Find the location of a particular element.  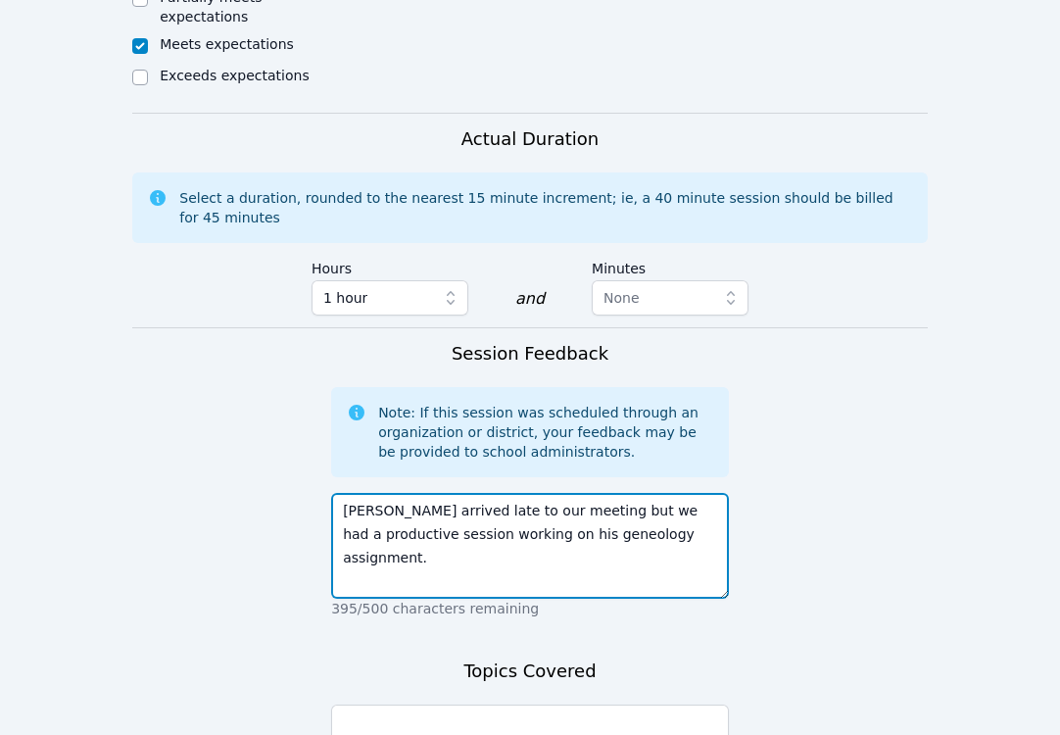

div: and is located at coordinates (530, 299).